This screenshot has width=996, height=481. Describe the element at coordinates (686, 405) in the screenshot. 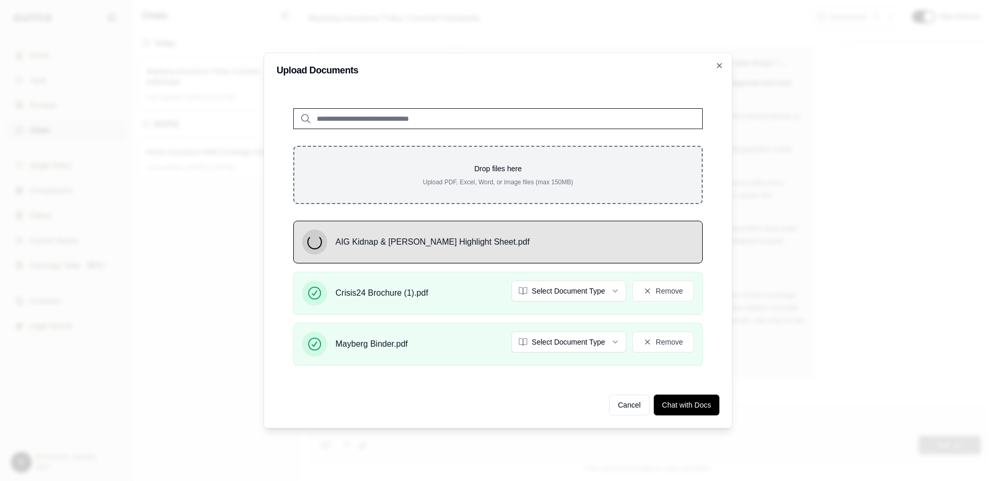

I see `button: Chat with Docs` at that location.